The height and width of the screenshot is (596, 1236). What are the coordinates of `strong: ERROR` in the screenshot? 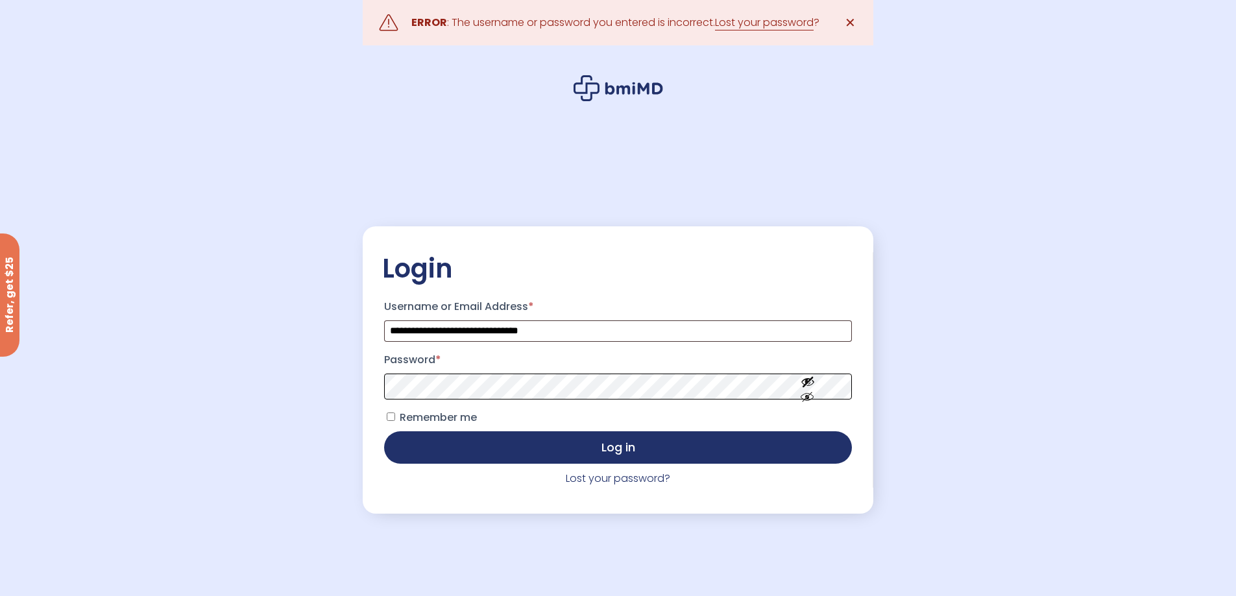 It's located at (429, 22).